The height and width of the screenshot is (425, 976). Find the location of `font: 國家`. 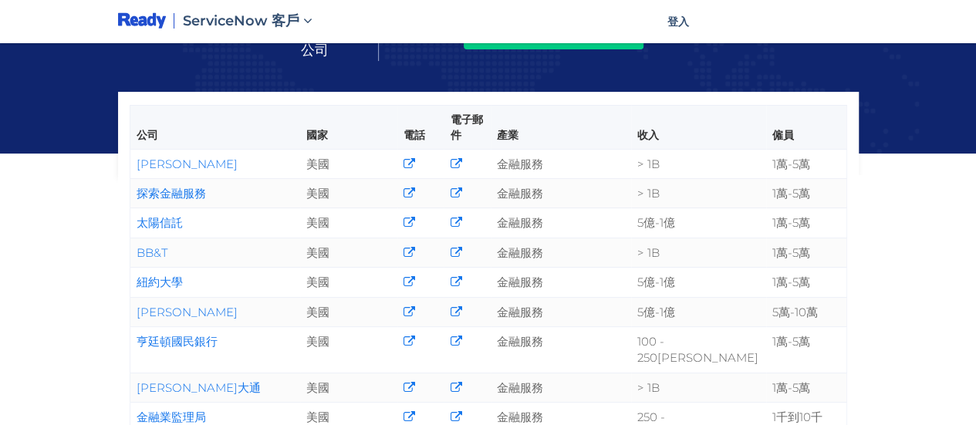

font: 國家 is located at coordinates (317, 135).